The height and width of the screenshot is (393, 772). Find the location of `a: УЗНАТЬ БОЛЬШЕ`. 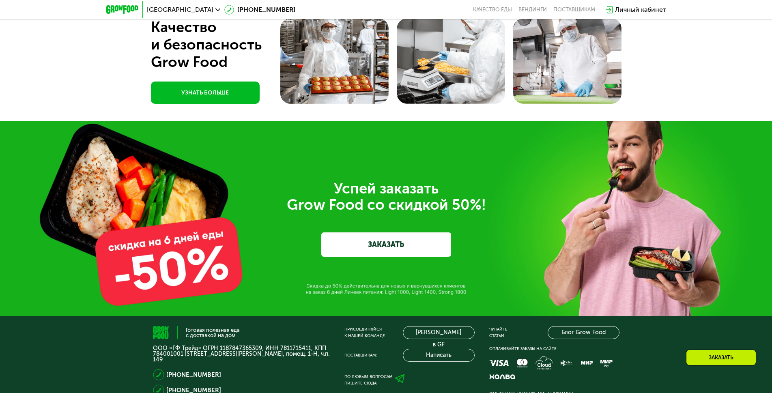

a: УЗНАТЬ БОЛЬШЕ is located at coordinates (205, 92).